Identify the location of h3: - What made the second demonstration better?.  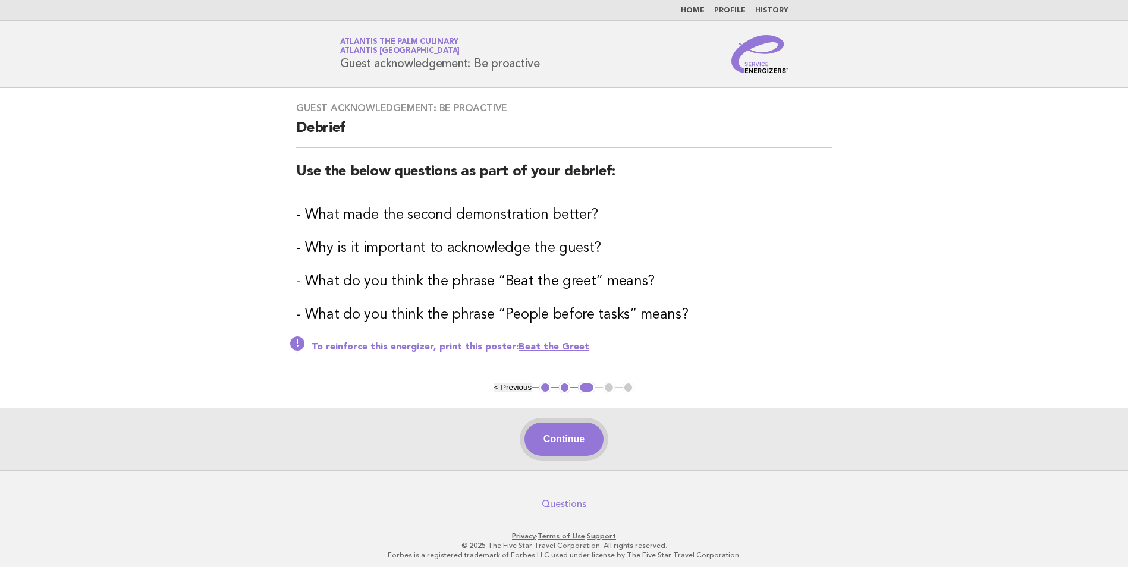
(564, 215).